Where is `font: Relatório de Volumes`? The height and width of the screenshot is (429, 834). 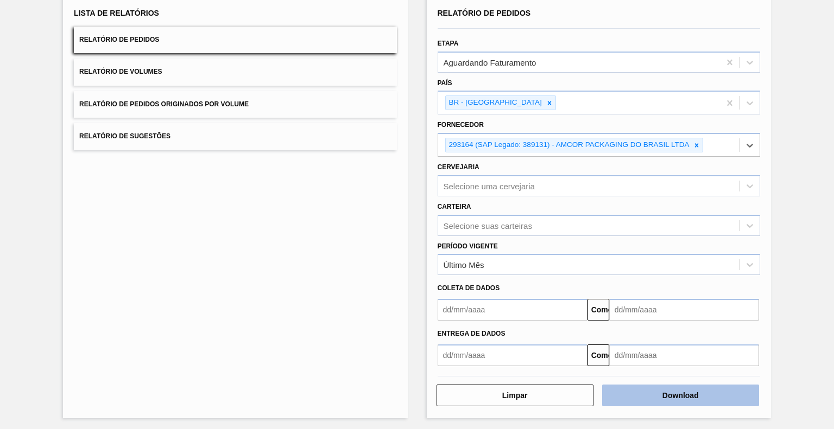
font: Relatório de Volumes is located at coordinates (120, 72).